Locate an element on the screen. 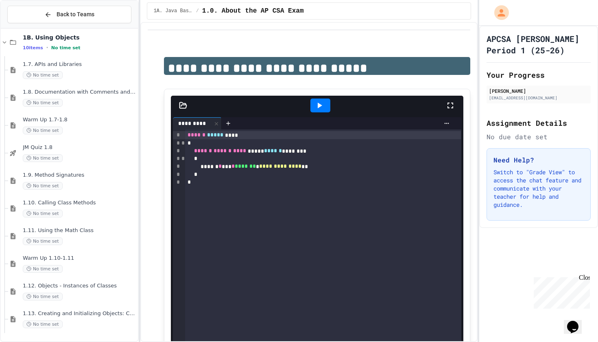 Image resolution: width=598 pixels, height=342 pixels. span: 1.0. About the AP CSA Exam is located at coordinates (253, 11).